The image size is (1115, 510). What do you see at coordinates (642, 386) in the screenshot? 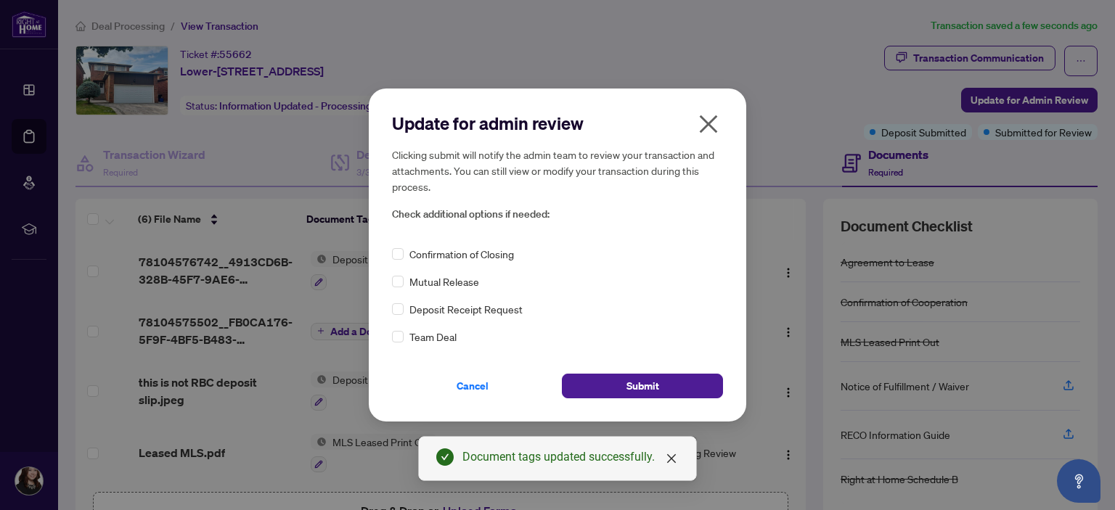
I see `button: Submit` at bounding box center [642, 386].